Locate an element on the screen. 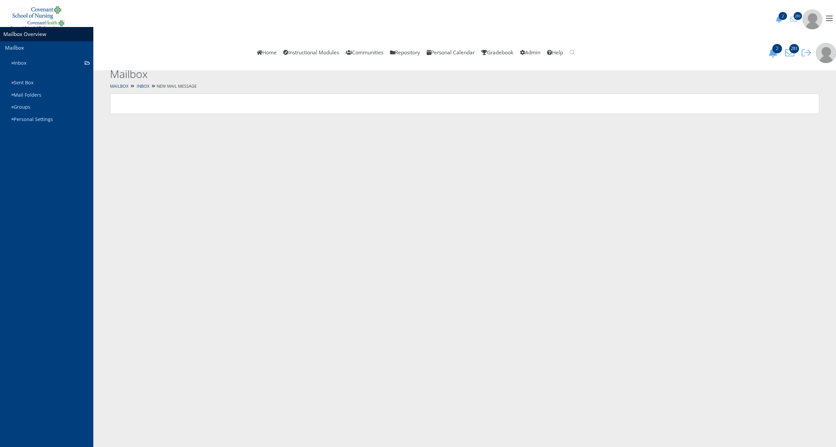 The width and height of the screenshot is (836, 447). a: Admin is located at coordinates (530, 53).